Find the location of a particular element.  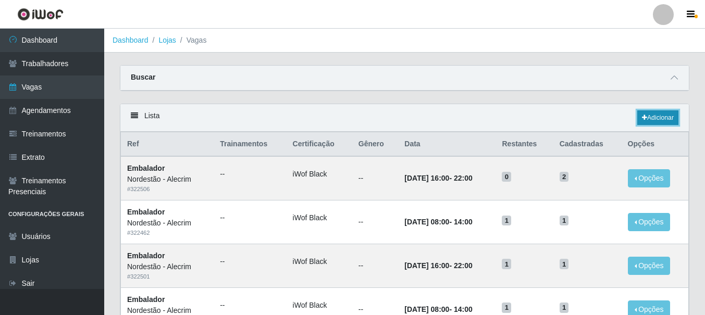

nav: breadcrumb is located at coordinates (404, 41).